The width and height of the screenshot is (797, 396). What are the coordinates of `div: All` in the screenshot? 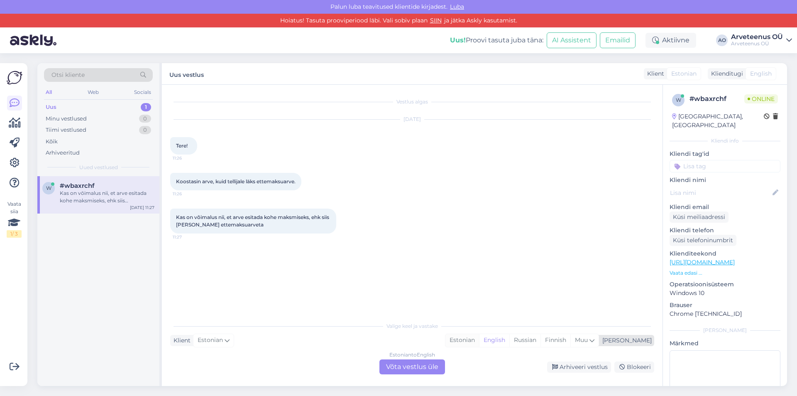 It's located at (49, 92).